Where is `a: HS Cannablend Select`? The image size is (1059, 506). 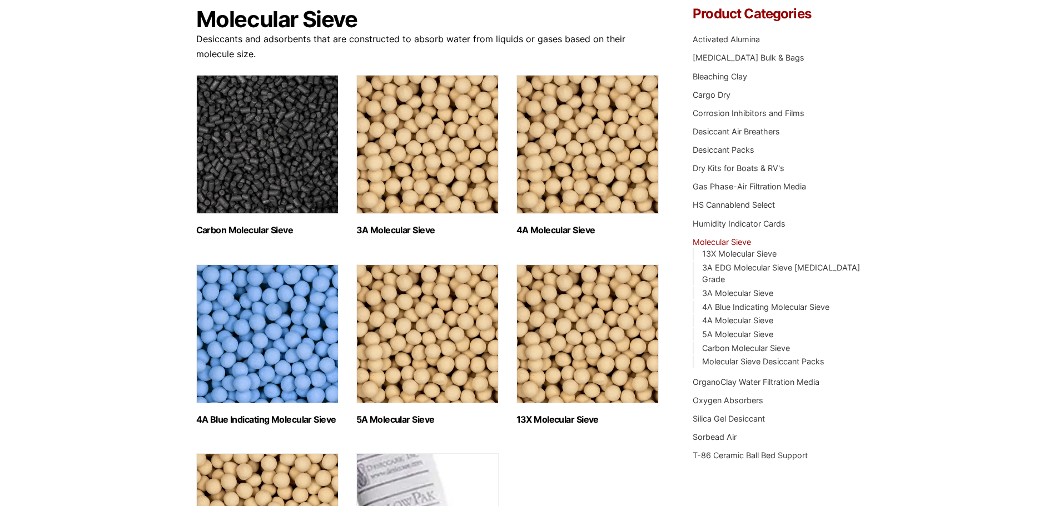 a: HS Cannablend Select is located at coordinates (734, 205).